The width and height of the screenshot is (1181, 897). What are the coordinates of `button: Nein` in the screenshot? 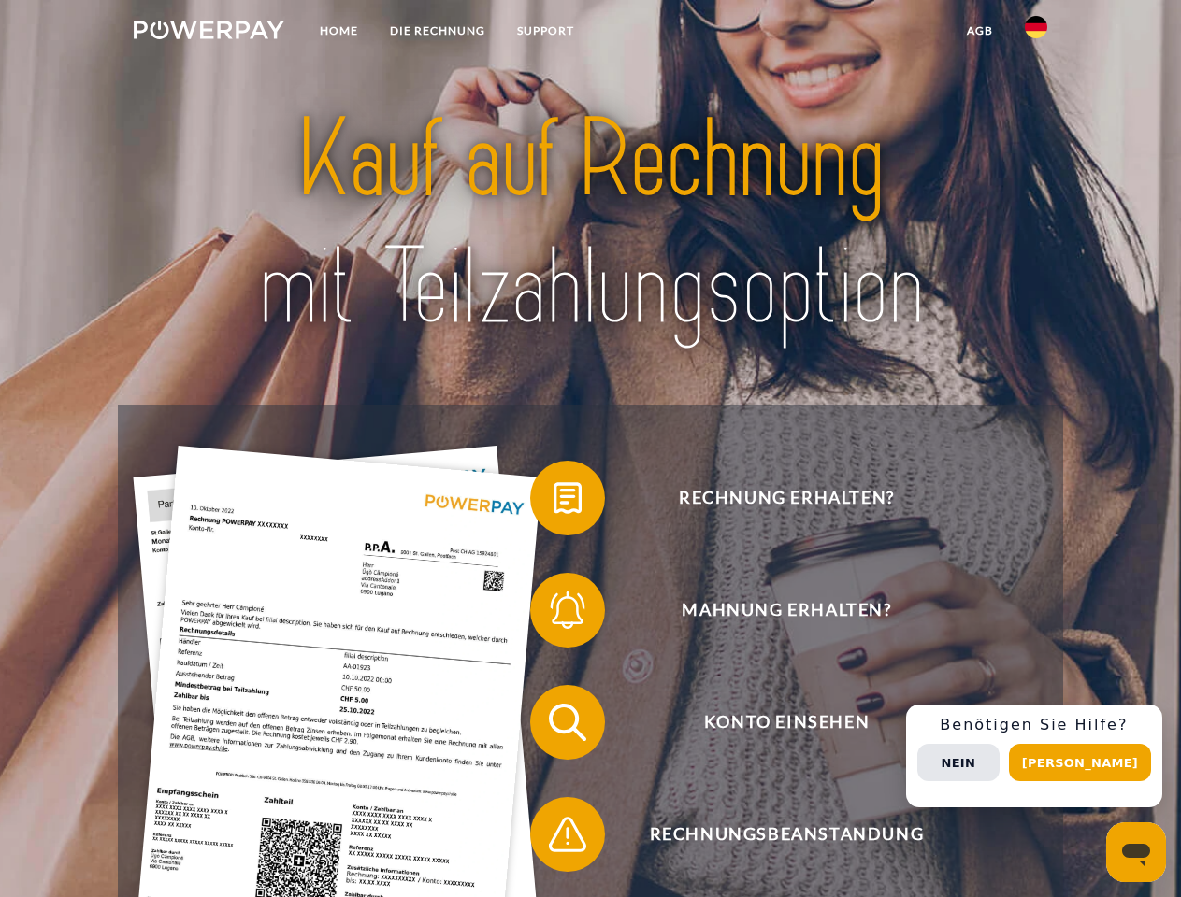 It's located at (958, 763).